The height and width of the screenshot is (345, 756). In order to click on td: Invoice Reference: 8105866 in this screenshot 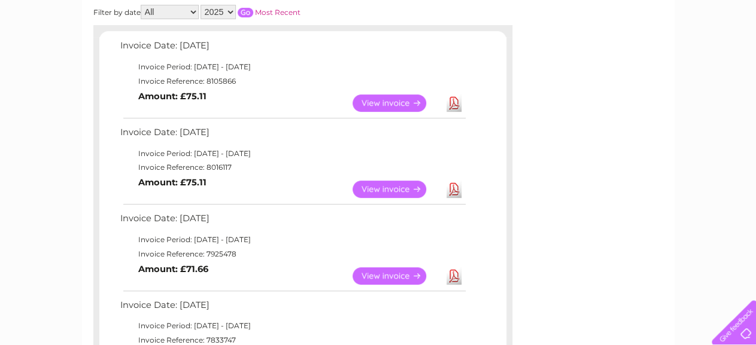, I will do `click(292, 81)`.